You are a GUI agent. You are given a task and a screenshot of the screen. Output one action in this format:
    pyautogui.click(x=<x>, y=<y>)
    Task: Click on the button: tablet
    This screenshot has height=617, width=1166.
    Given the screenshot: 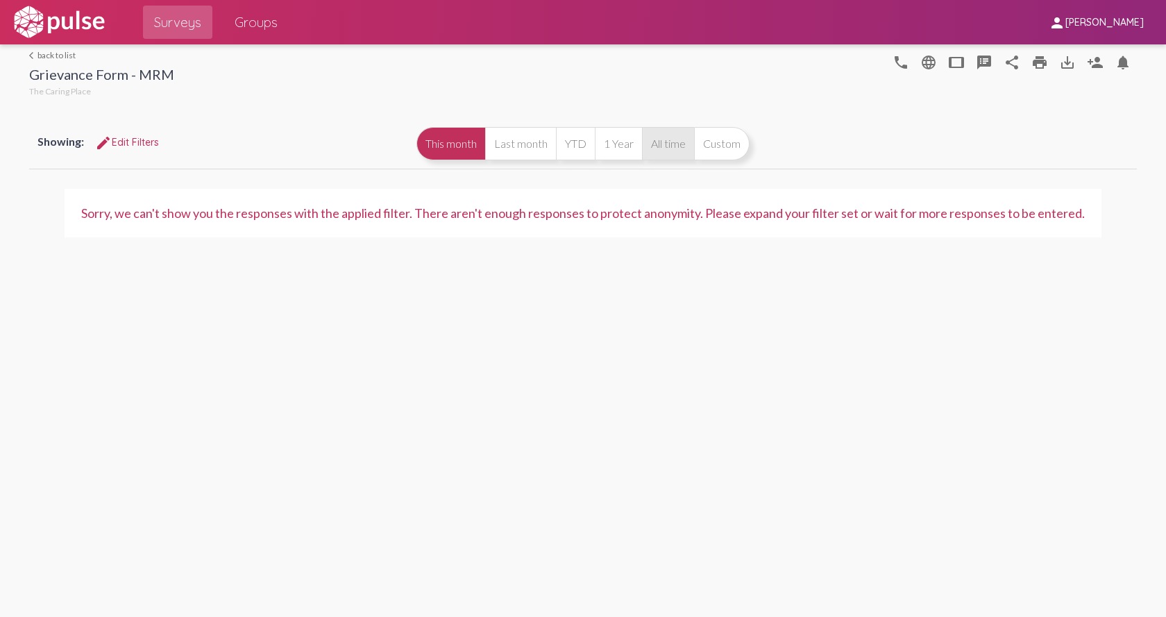 What is the action you would take?
    pyautogui.click(x=956, y=62)
    